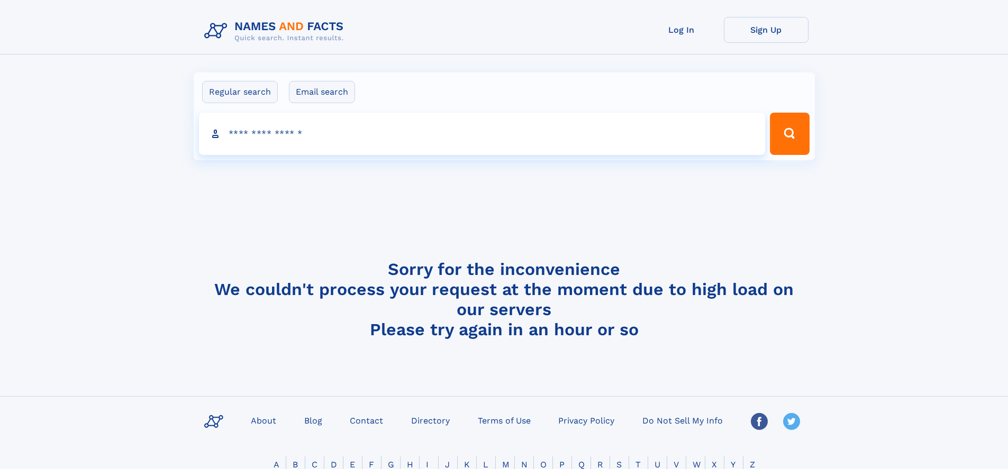 This screenshot has width=1008, height=469. Describe the element at coordinates (313, 420) in the screenshot. I see `a: Blog` at that location.